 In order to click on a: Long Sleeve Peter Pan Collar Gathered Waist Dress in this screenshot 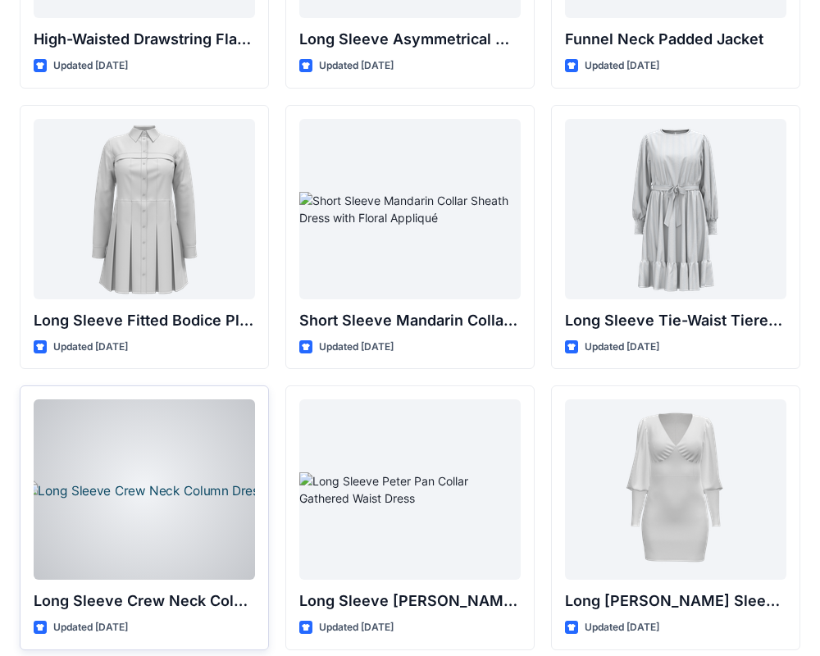, I will do `click(410, 490)`.